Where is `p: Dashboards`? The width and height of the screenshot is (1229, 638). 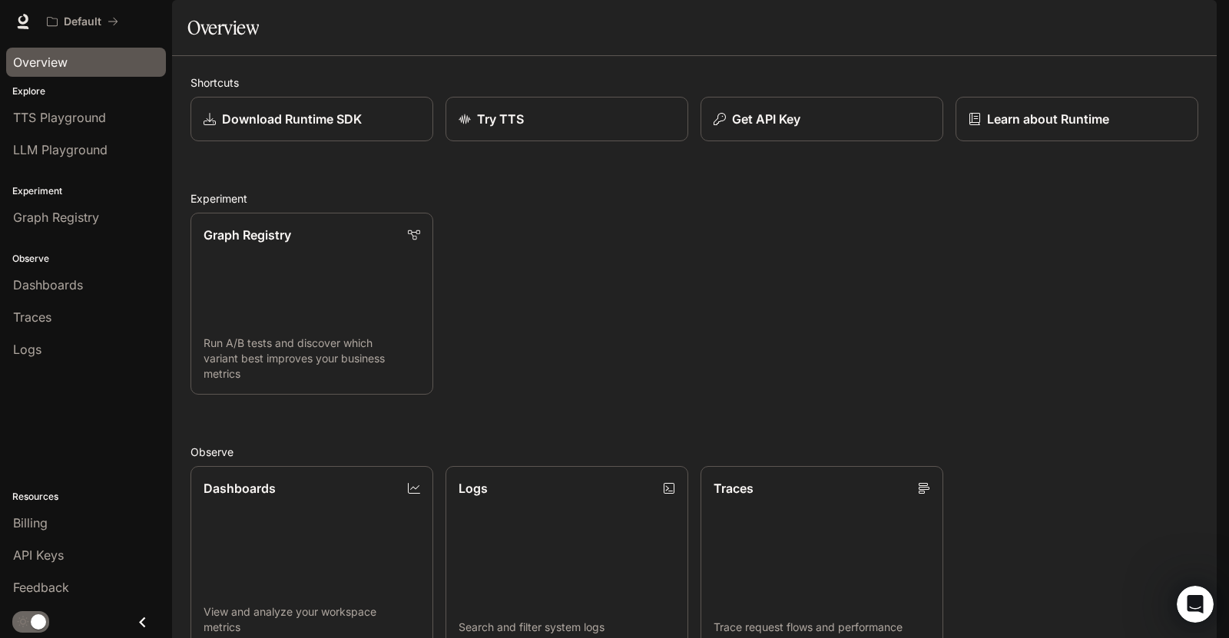 p: Dashboards is located at coordinates (240, 489).